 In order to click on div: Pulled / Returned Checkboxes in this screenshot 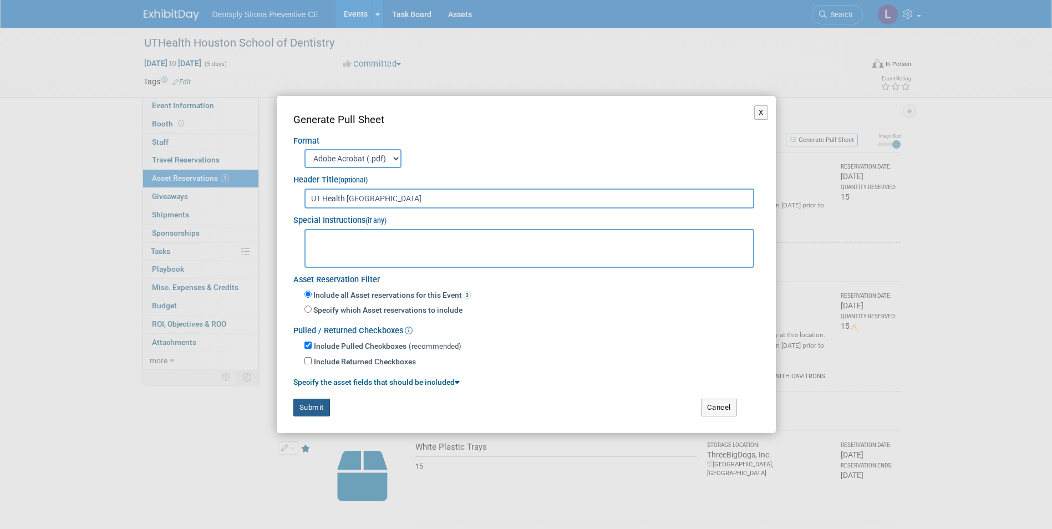, I will do `click(526, 328)`.